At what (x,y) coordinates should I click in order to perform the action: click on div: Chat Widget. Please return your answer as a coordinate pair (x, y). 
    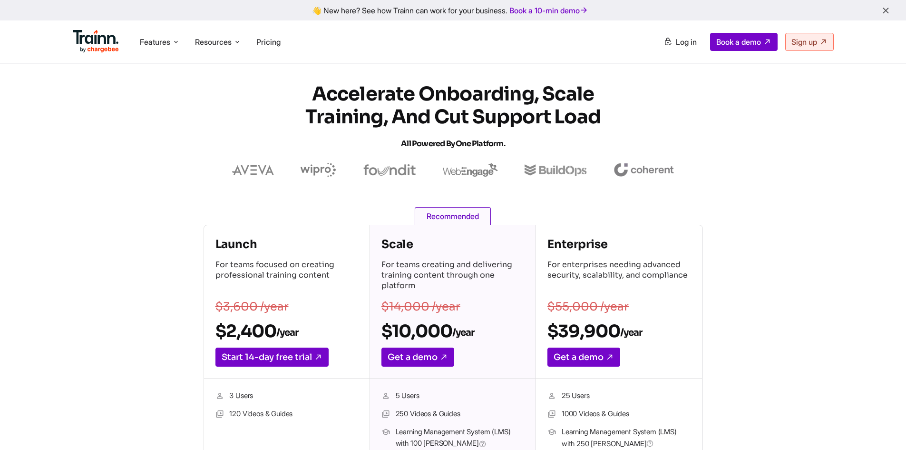
    Looking at the image, I should click on (883, 427).